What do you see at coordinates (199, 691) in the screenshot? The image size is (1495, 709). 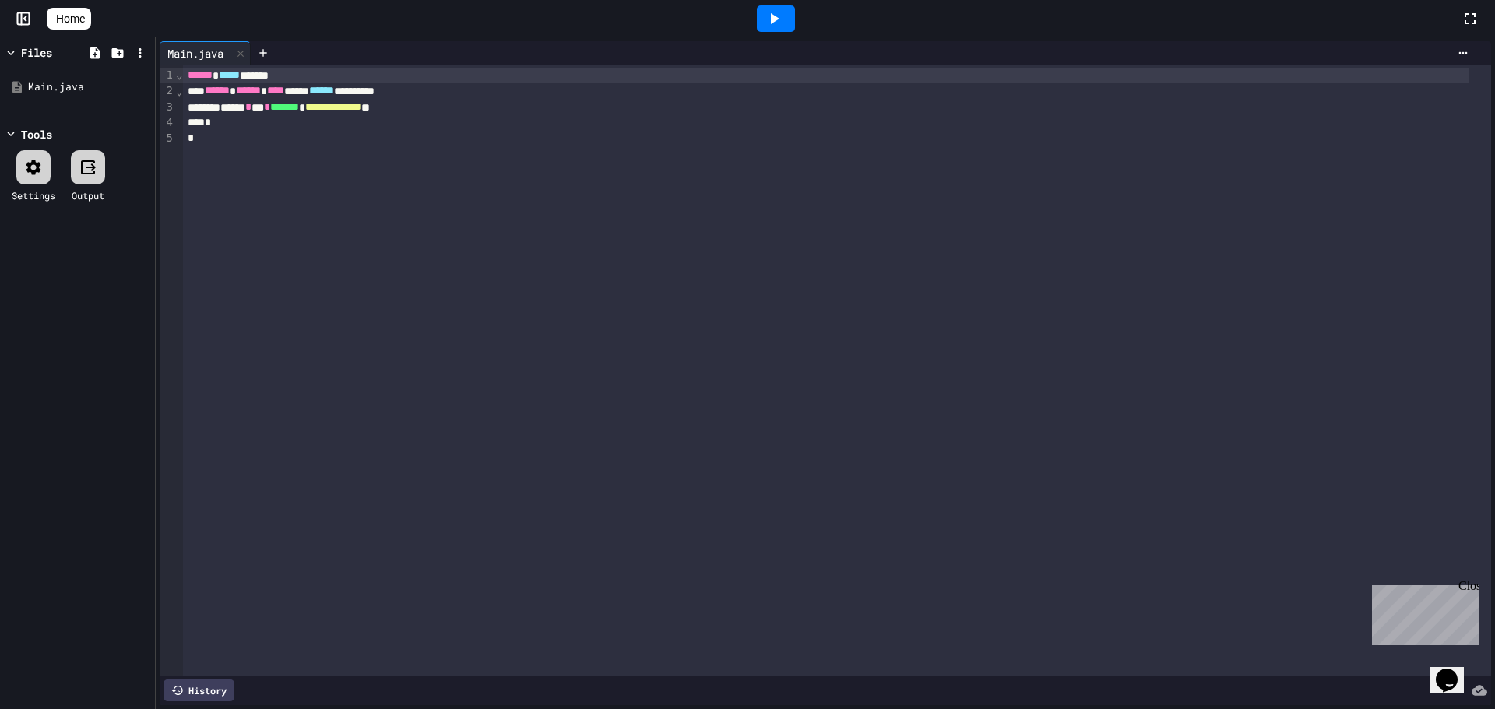 I see `div: History` at bounding box center [199, 691].